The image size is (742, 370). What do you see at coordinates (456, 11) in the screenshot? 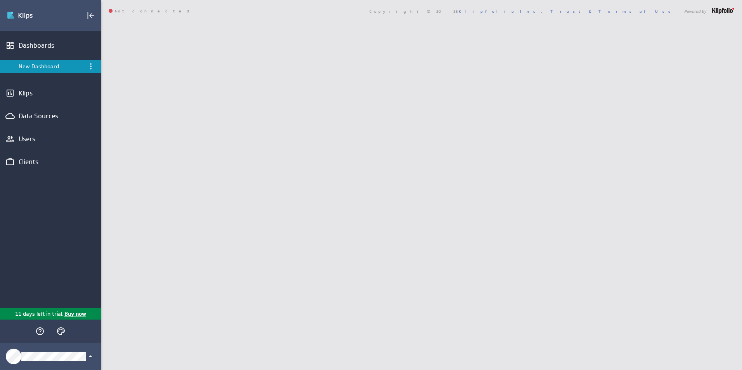
I see `span: Copyright © 2025` at bounding box center [456, 11].